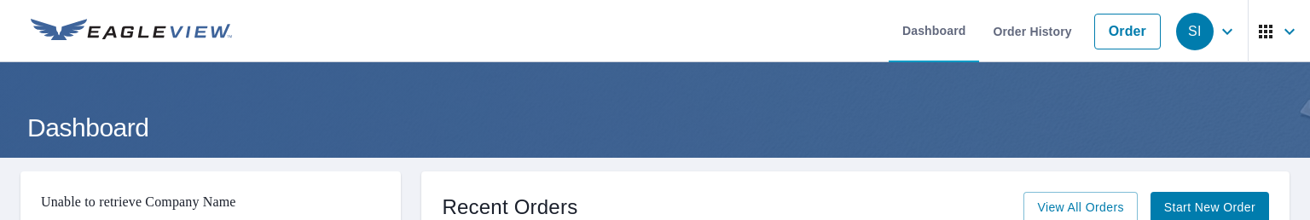 The image size is (1310, 220). What do you see at coordinates (211, 202) in the screenshot?
I see `p: Unable to retrieve Company Name` at bounding box center [211, 202].